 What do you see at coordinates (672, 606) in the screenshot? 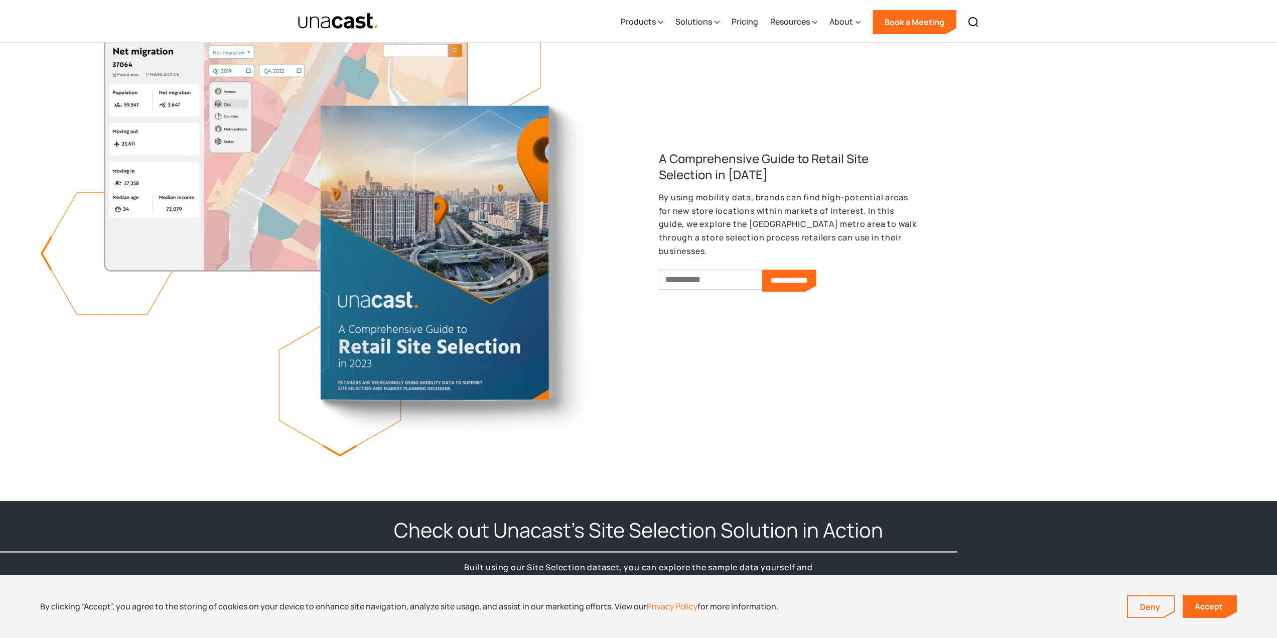
I see `a: Privacy Policy` at bounding box center [672, 606].